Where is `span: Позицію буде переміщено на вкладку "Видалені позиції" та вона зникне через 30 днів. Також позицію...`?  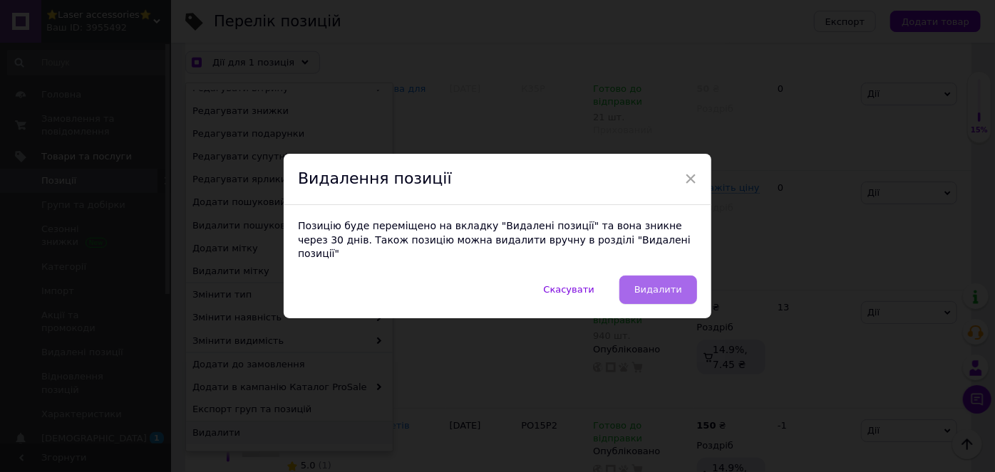 span: Позицію буде переміщено на вкладку "Видалені позиції" та вона зникне через 30 днів. Також позицію... is located at coordinates (494, 239).